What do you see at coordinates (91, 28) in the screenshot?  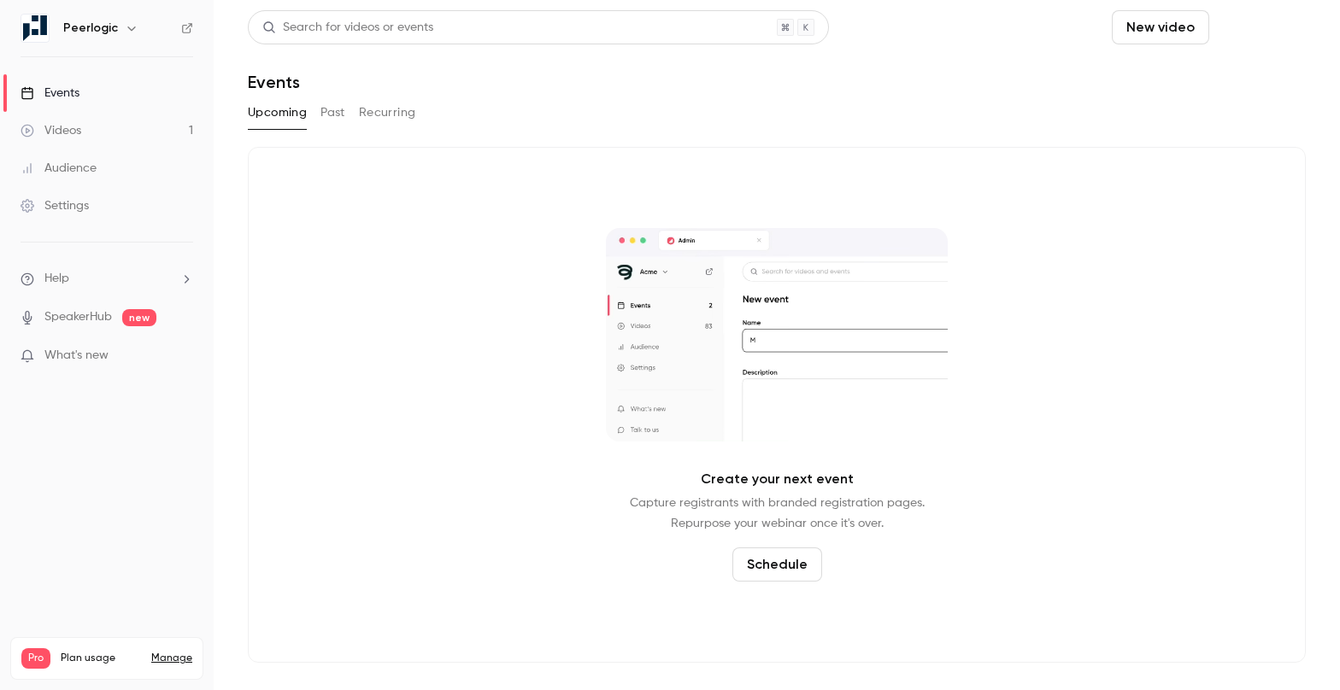 I see `h6: Peerlogic` at bounding box center [91, 28].